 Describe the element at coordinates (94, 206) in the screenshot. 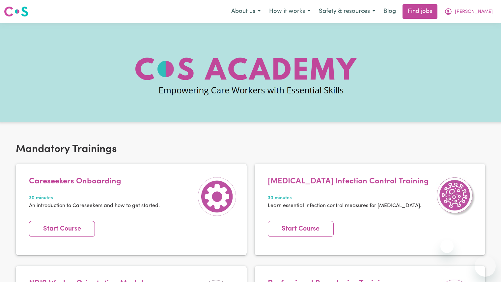

I see `p: An introduction to Careseekers and how to get started.` at that location.